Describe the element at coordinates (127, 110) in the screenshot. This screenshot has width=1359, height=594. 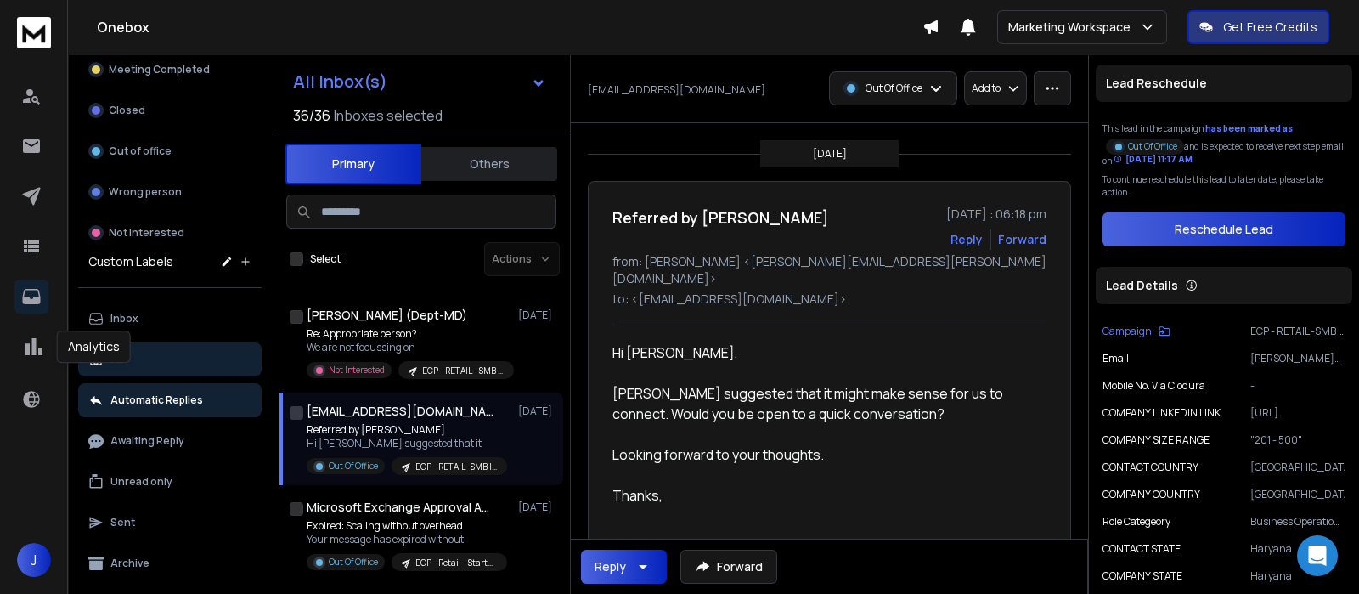
I see `p: Closed` at that location.